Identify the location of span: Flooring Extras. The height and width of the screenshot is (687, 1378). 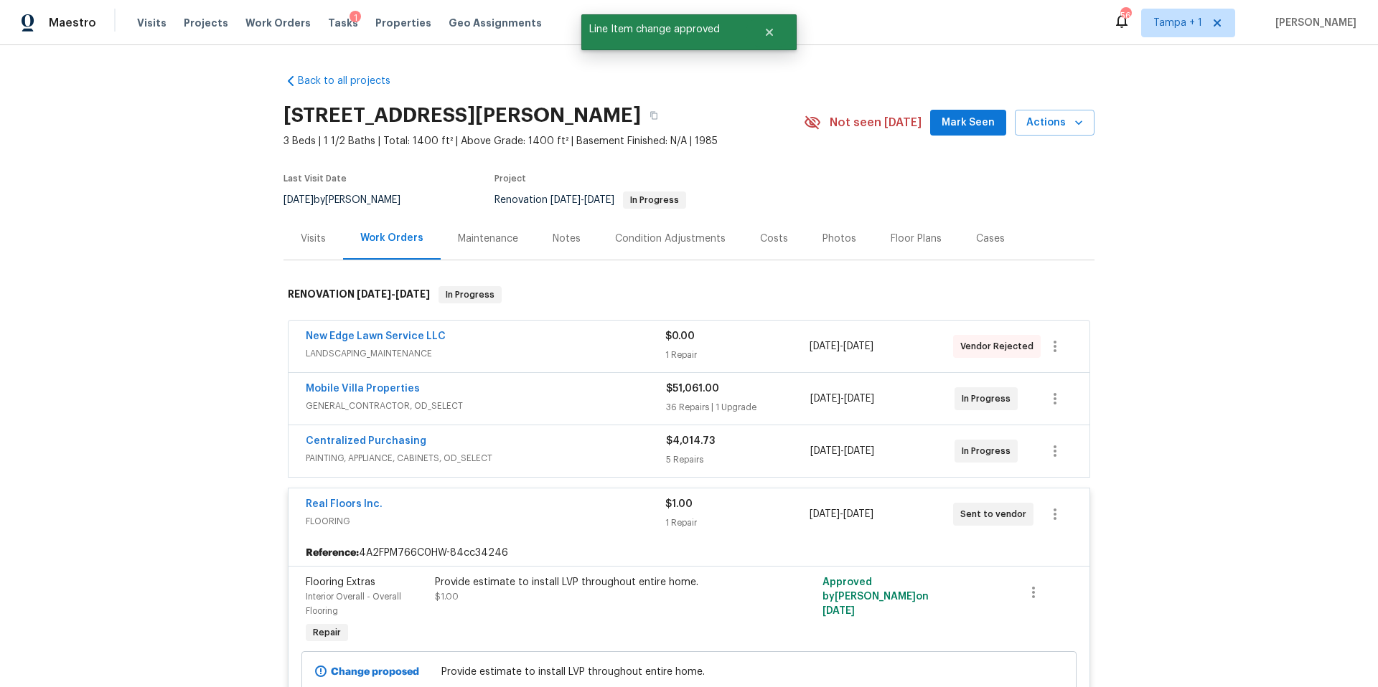
(340, 583).